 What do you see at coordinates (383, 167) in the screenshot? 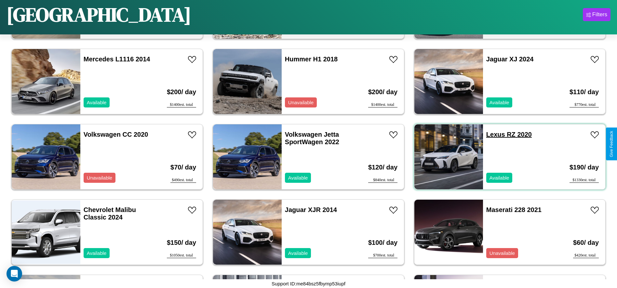
I see `h3: $ 120 / day` at bounding box center [383, 167].